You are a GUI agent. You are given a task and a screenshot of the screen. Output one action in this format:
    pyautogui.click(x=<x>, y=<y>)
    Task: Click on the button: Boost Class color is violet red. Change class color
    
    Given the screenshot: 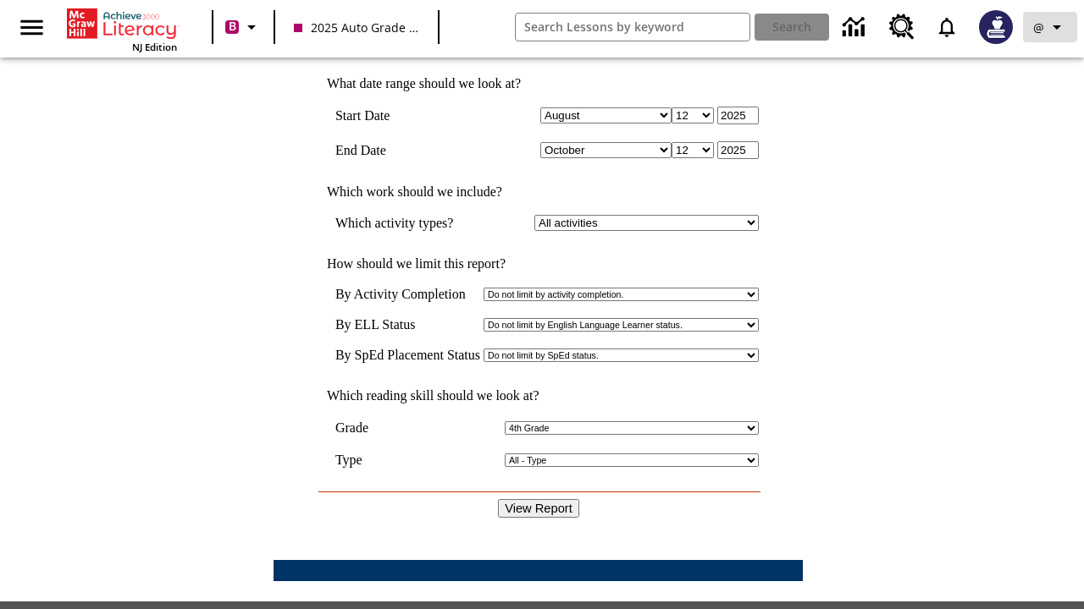 What is the action you would take?
    pyautogui.click(x=243, y=27)
    